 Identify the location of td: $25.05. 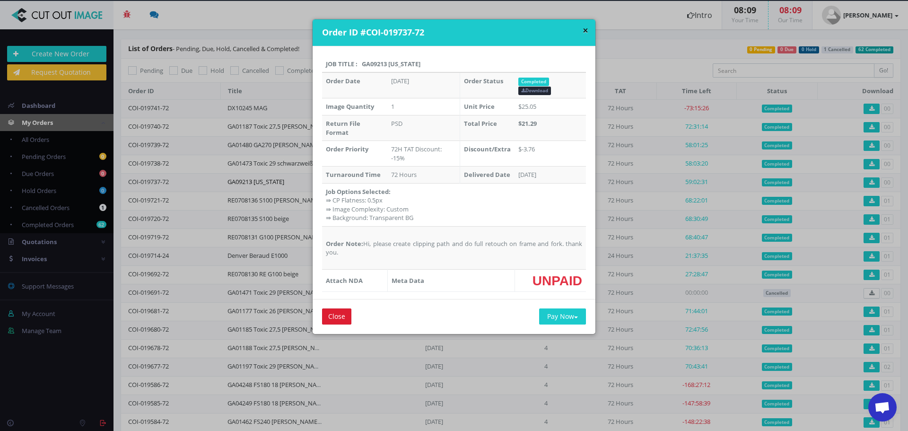
(550, 107).